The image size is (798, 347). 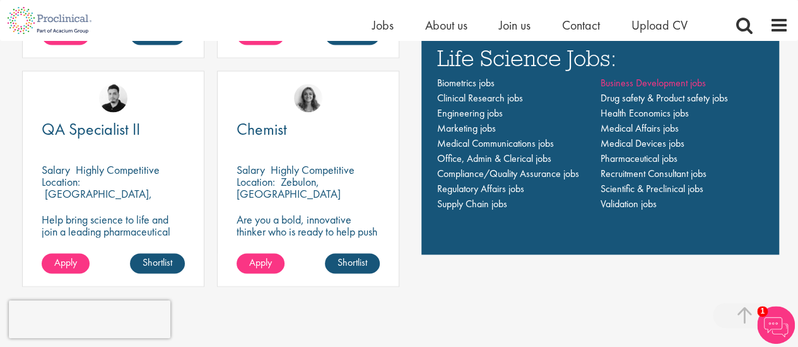 What do you see at coordinates (659, 25) in the screenshot?
I see `span: Upload CV` at bounding box center [659, 25].